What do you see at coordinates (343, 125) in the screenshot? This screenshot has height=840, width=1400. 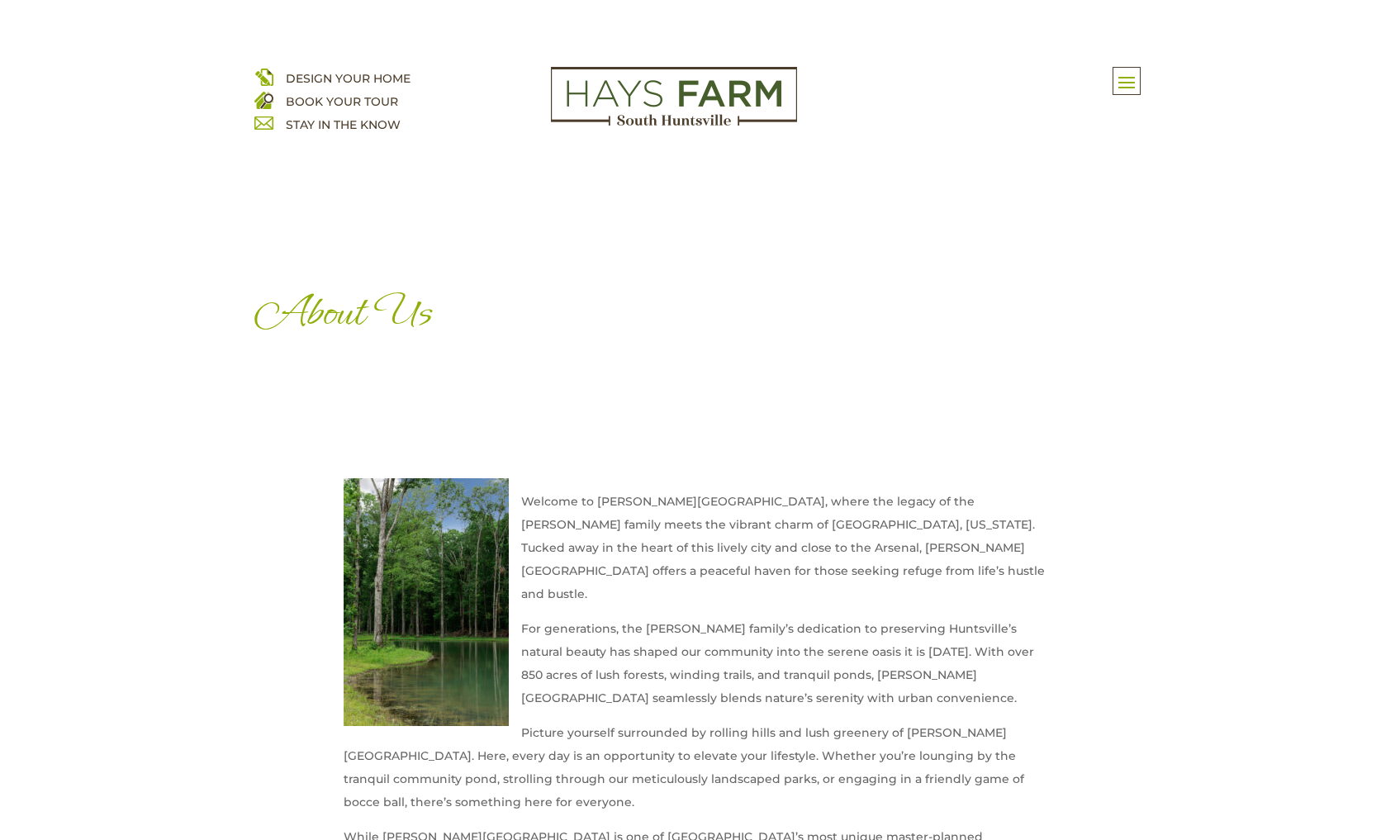 I see `a: STAY IN THE KNOW` at bounding box center [343, 125].